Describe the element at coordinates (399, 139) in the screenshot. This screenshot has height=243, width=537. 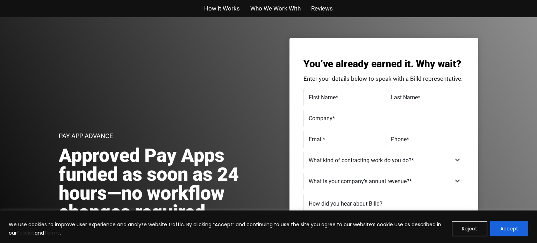
I see `span: Phone` at that location.